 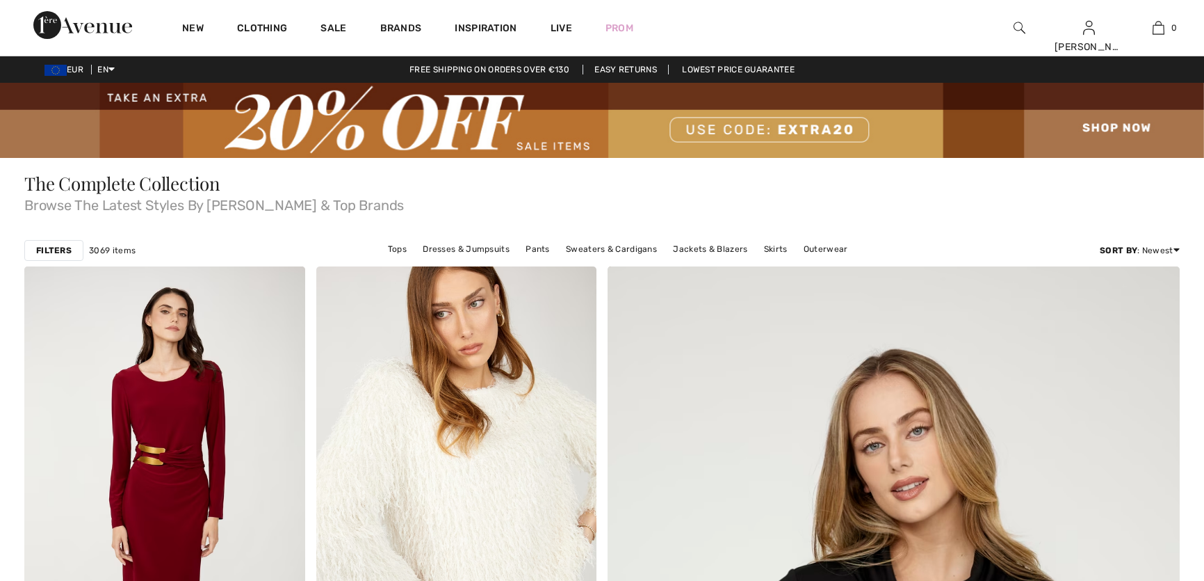 What do you see at coordinates (83, 25) in the screenshot?
I see `a: 1ère Avenue` at bounding box center [83, 25].